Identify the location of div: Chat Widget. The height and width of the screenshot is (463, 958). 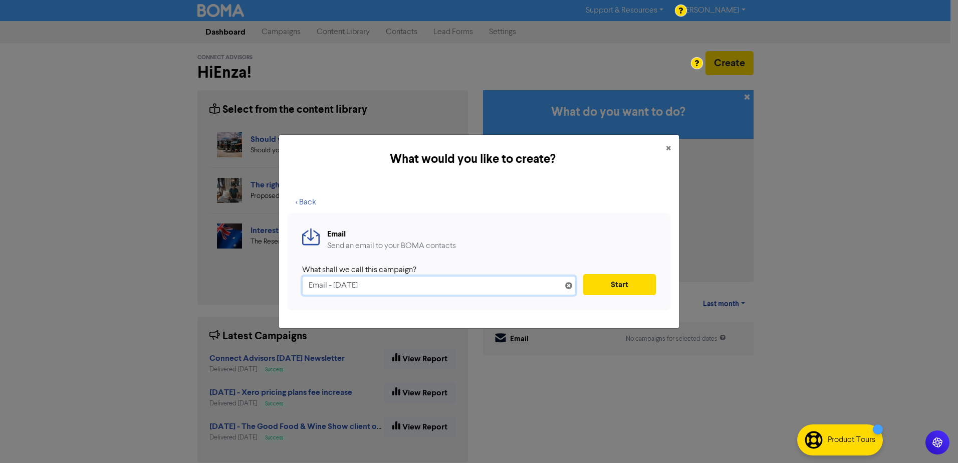
(933, 439).